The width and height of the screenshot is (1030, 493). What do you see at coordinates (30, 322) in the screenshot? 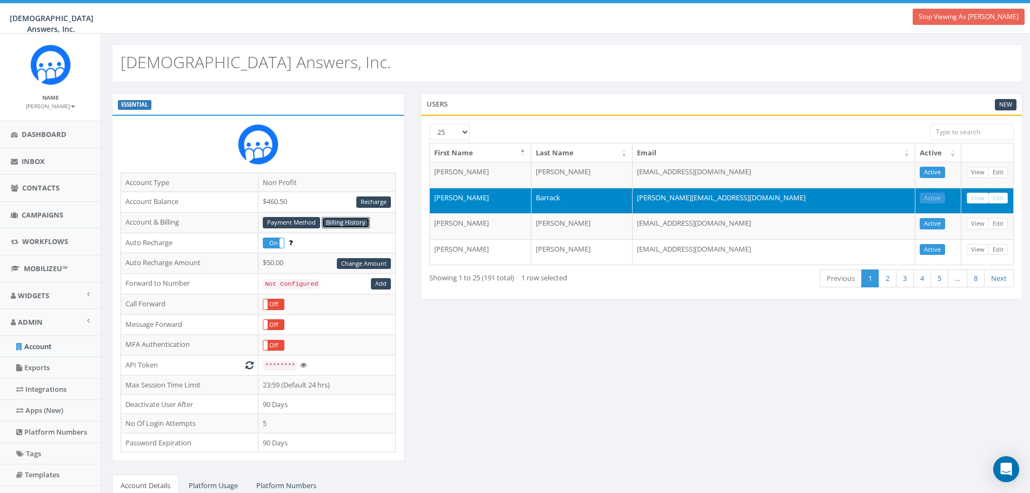
I see `span: Admin` at bounding box center [30, 322].